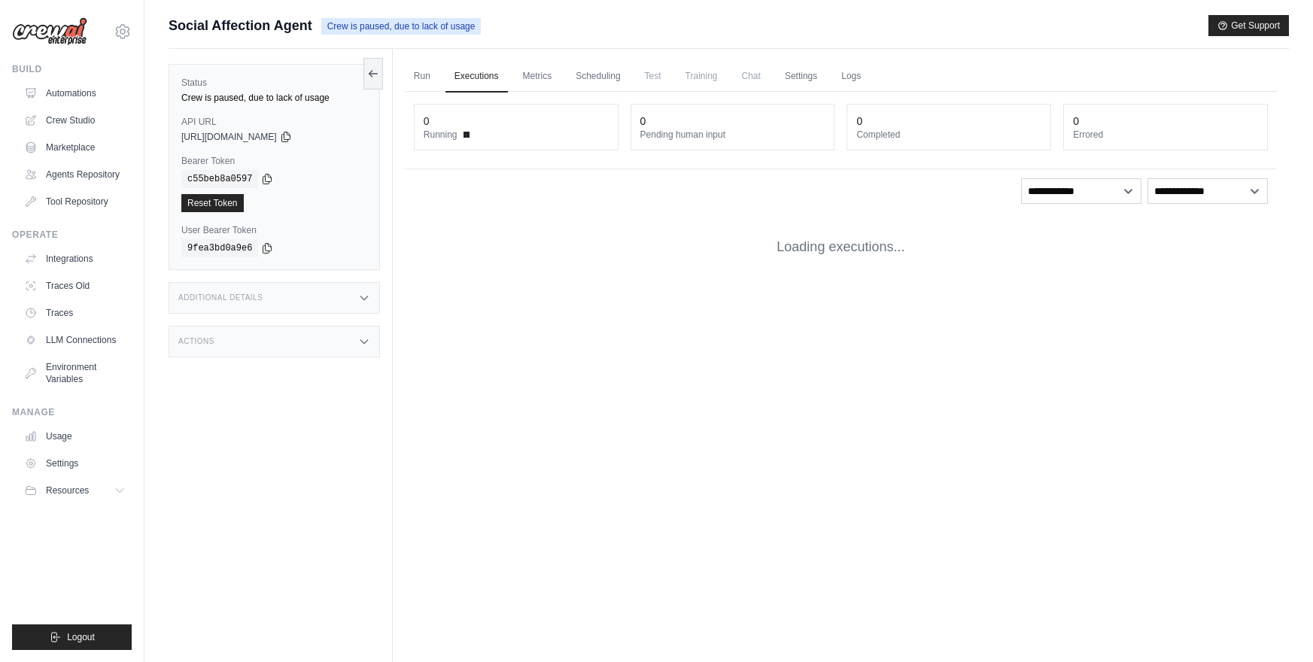 This screenshot has width=1313, height=662. I want to click on span: Running, so click(440, 135).